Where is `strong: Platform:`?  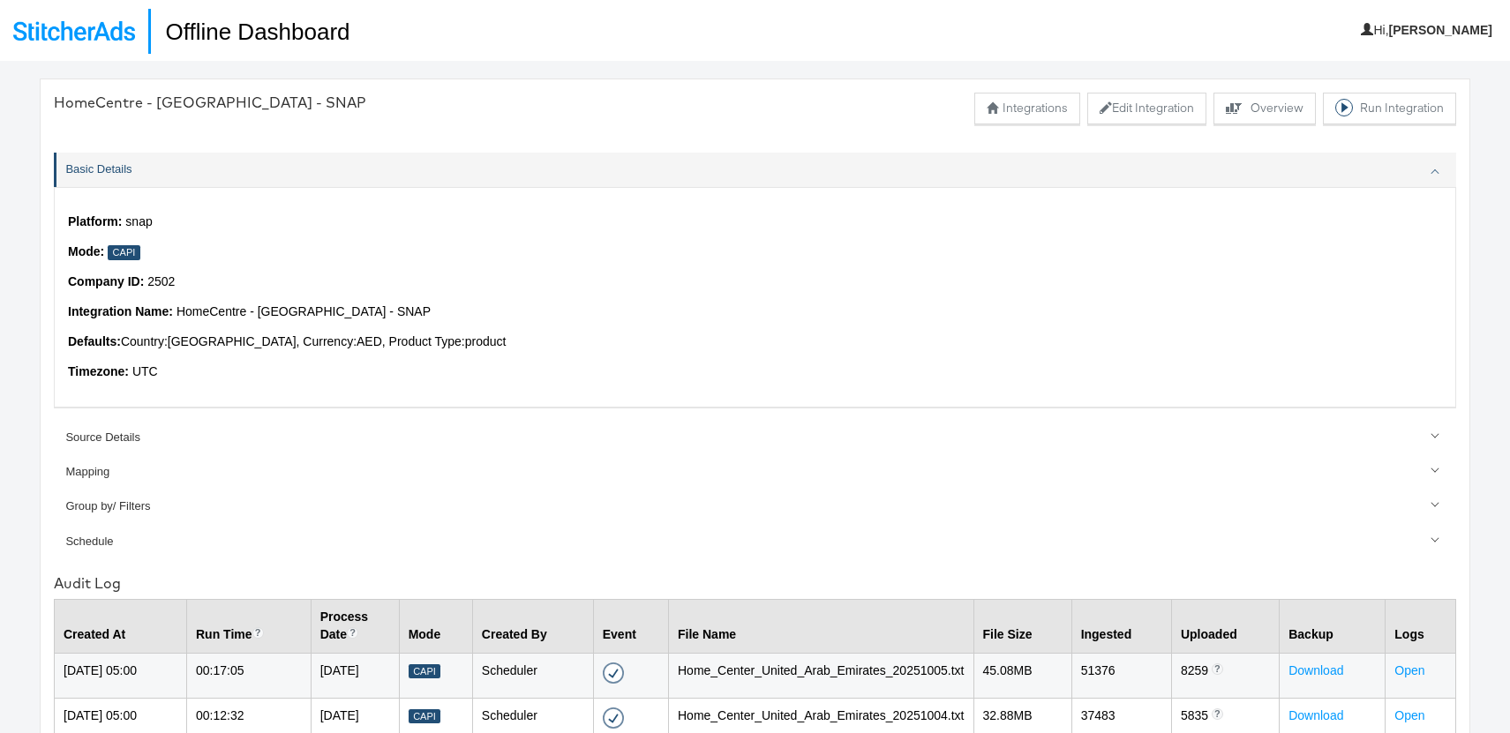
strong: Platform: is located at coordinates (94, 222).